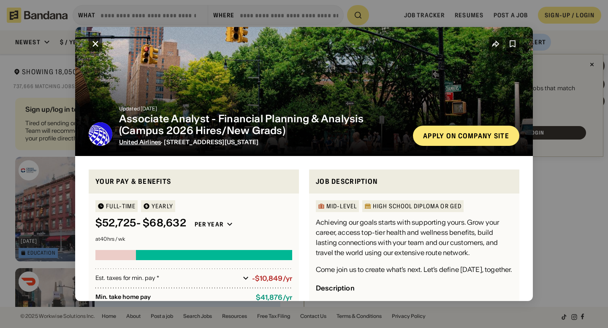  I want to click on div: Associate Analyst - Financial Planning & Analysis (Campus 2026 Hires/New Grads), so click(263, 125).